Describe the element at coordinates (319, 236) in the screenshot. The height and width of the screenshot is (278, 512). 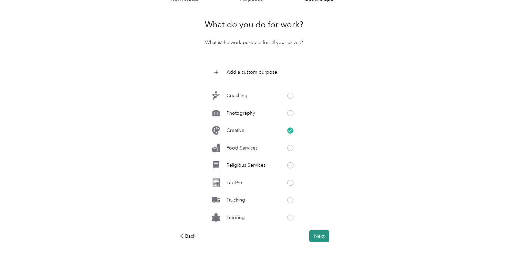
I see `button: Next` at that location.